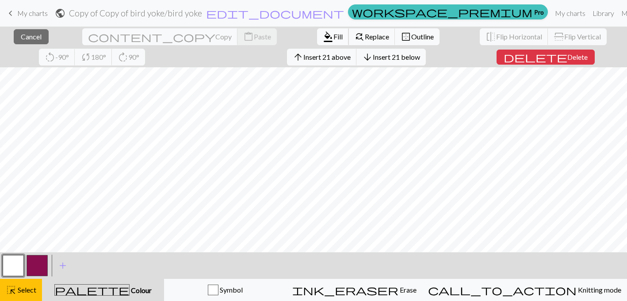 This screenshot has height=301, width=627. I want to click on span: format_color_fill, so click(328, 37).